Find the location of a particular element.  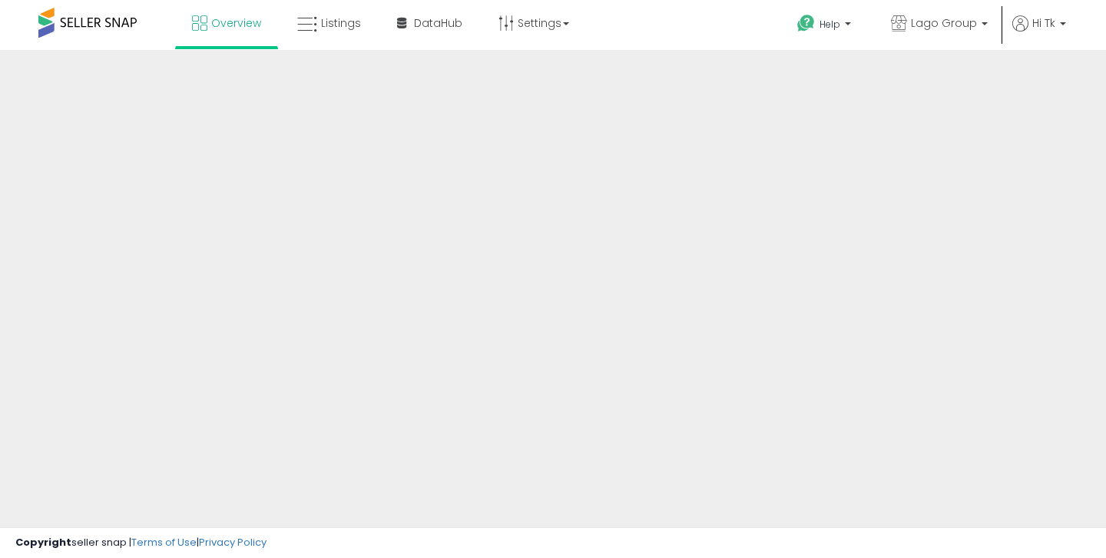

a: Hi Tk is located at coordinates (1039, 32).